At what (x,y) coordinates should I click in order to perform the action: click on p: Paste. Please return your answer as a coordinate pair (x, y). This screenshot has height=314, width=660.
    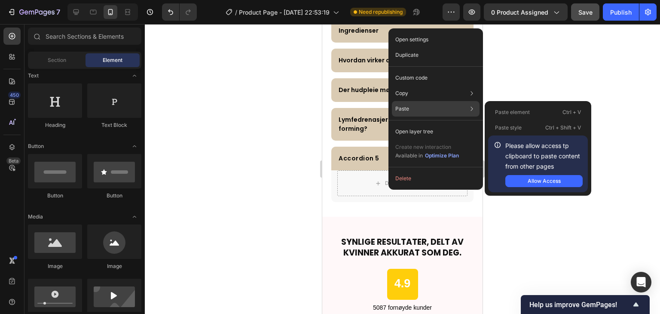
    Looking at the image, I should click on (402, 109).